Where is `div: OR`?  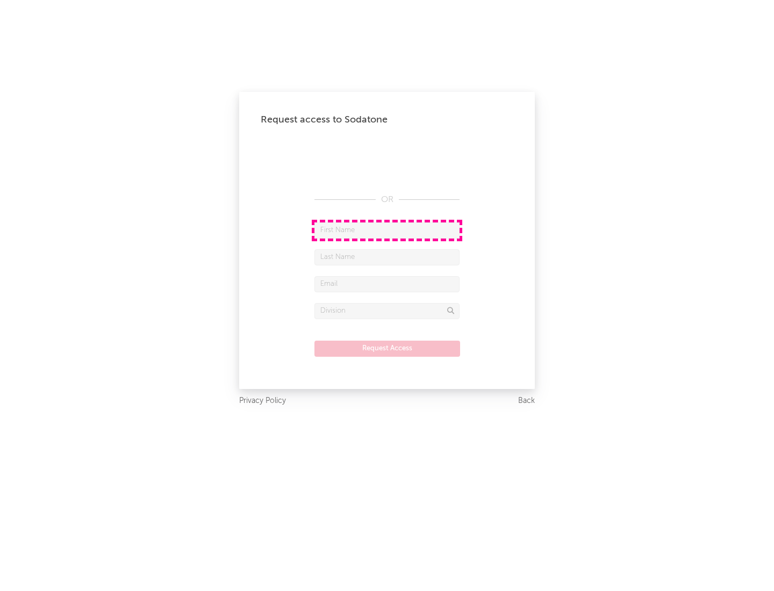 div: OR is located at coordinates (387, 200).